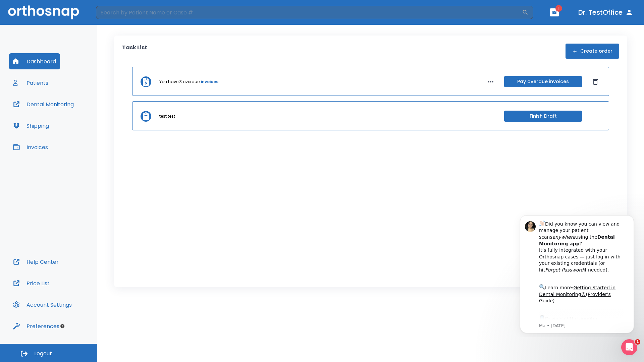 This screenshot has width=644, height=362. Describe the element at coordinates (31, 126) in the screenshot. I see `button: Shipping` at that location.